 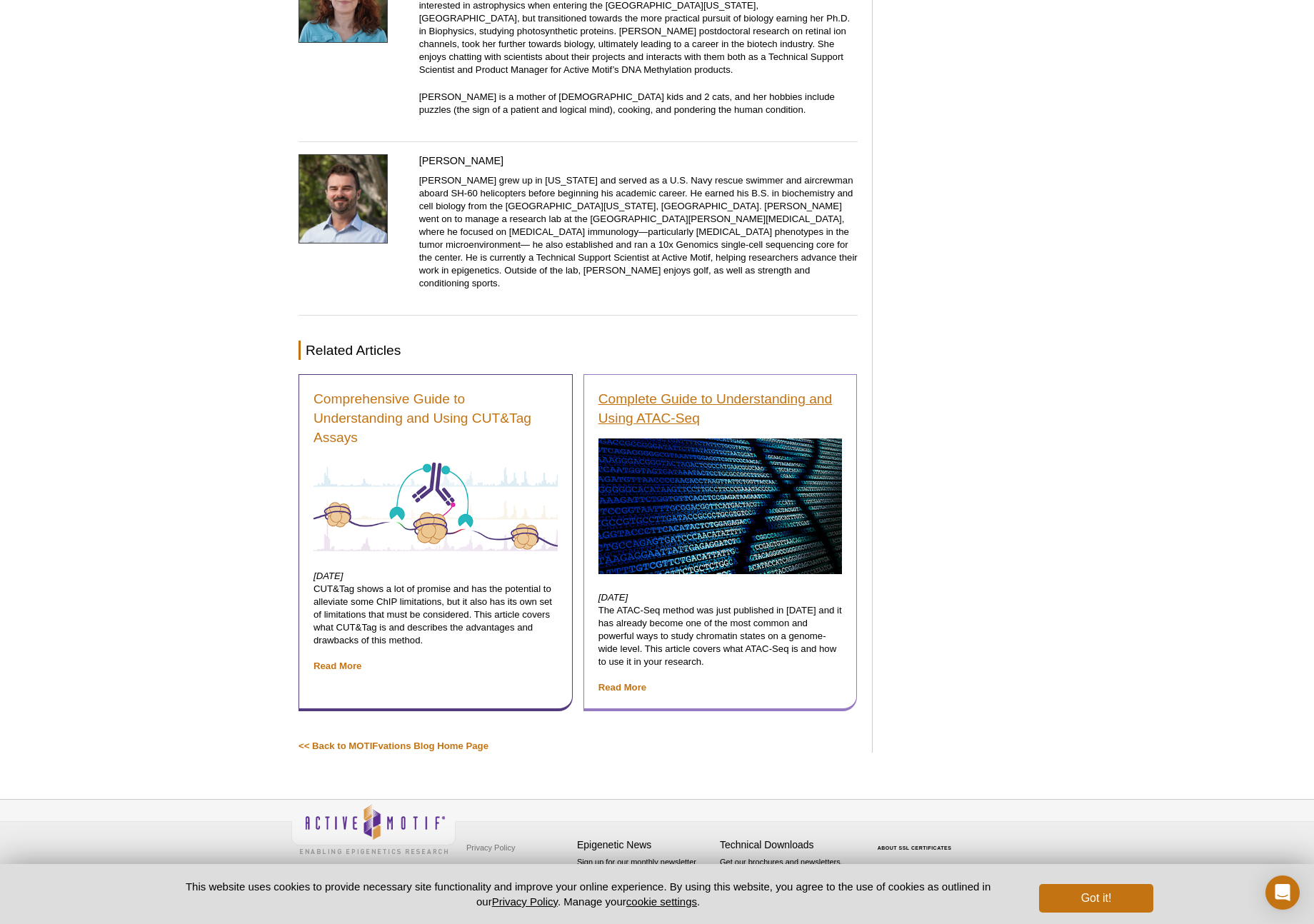 I want to click on a: Comprehensive Guide to Understanding and Using CUT&Tag Assays, so click(x=435, y=417).